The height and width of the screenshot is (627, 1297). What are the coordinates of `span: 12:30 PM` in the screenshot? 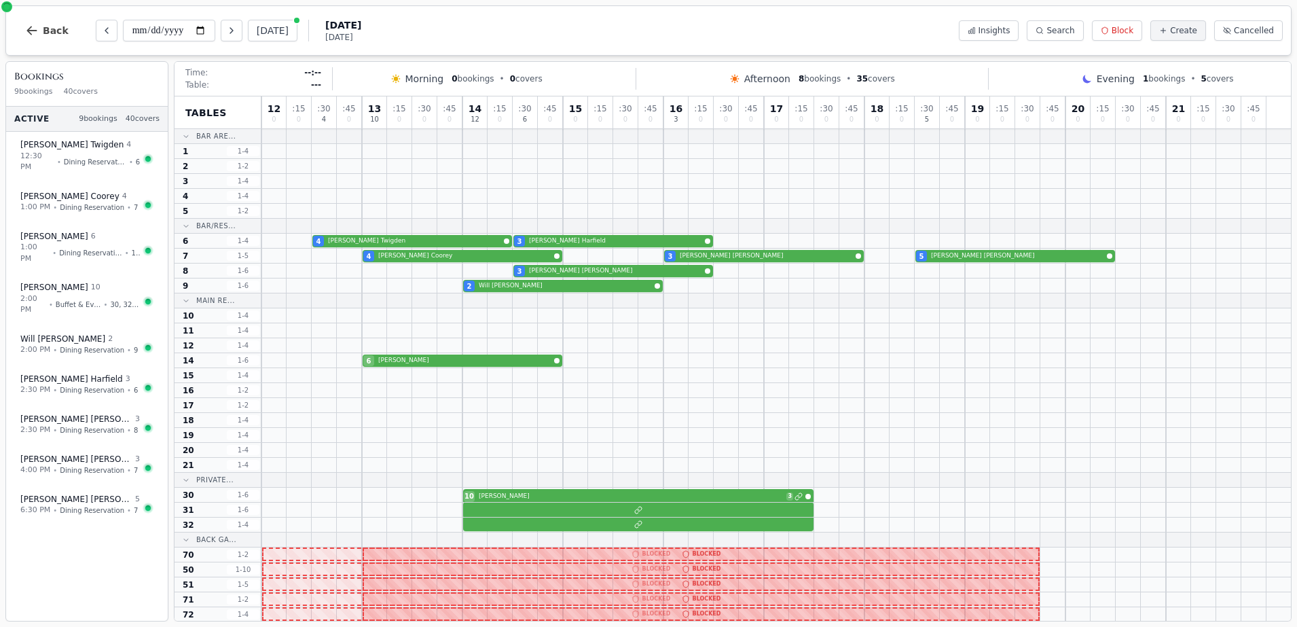 It's located at (37, 162).